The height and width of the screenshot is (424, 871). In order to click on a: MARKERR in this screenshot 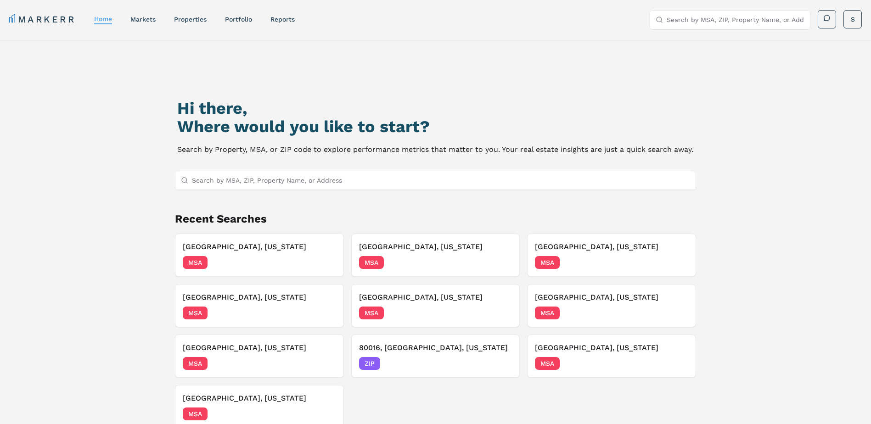, I will do `click(42, 19)`.